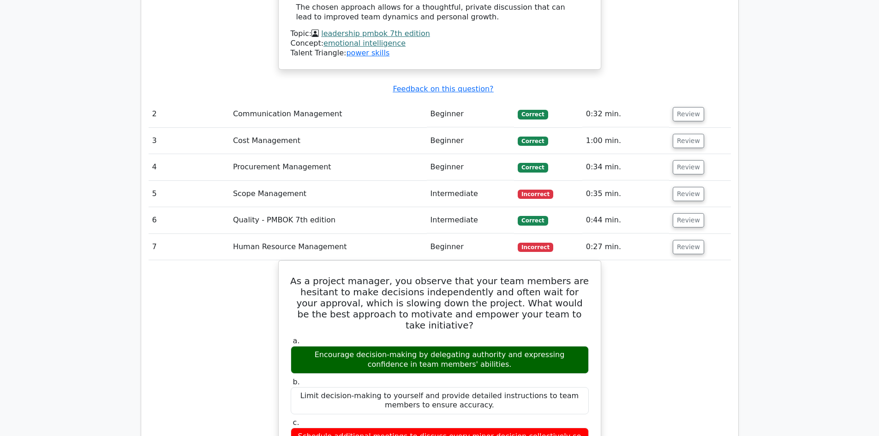  I want to click on span: c., so click(296, 422).